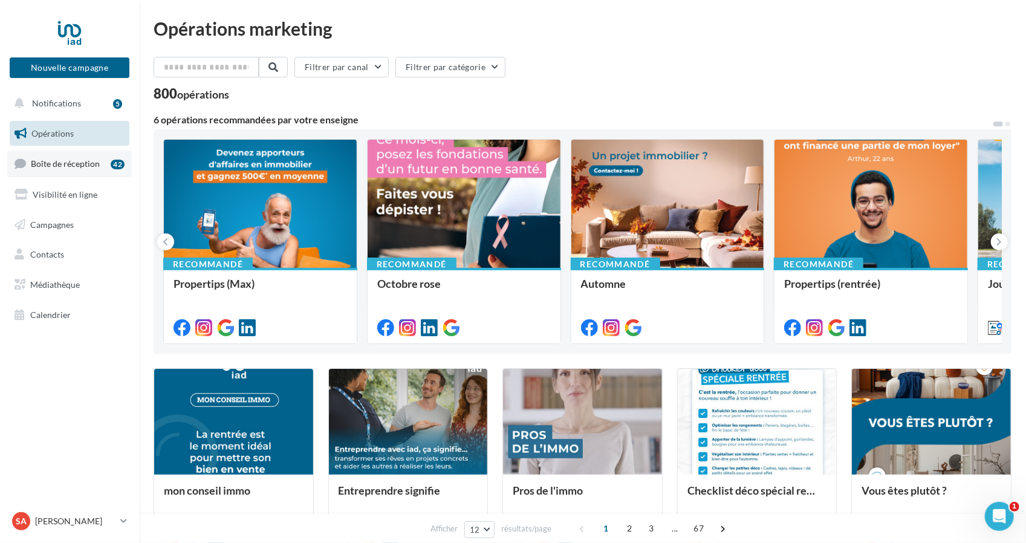 The image size is (1026, 543). What do you see at coordinates (70, 195) in the screenshot?
I see `a: Visibilité en ligne` at bounding box center [70, 195].